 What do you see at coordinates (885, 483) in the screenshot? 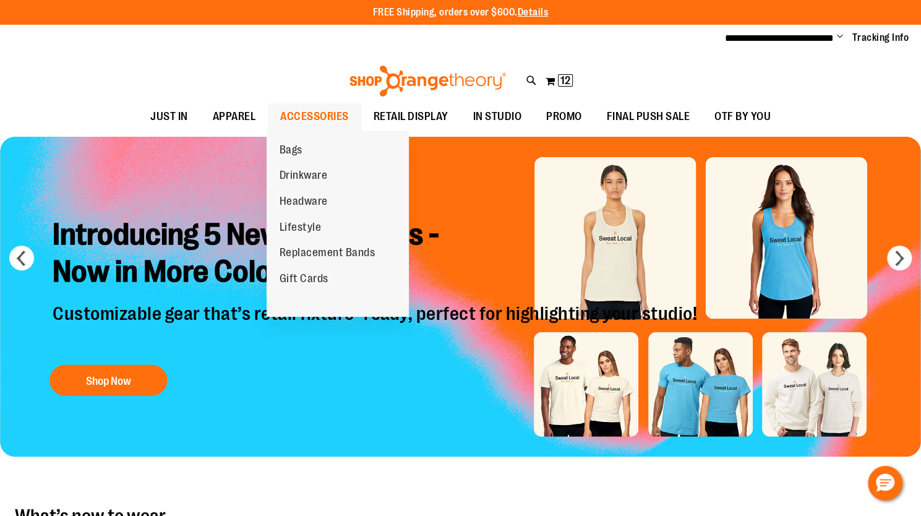
I see `button: Hello, have a question? Let’s chat.` at bounding box center [885, 483].